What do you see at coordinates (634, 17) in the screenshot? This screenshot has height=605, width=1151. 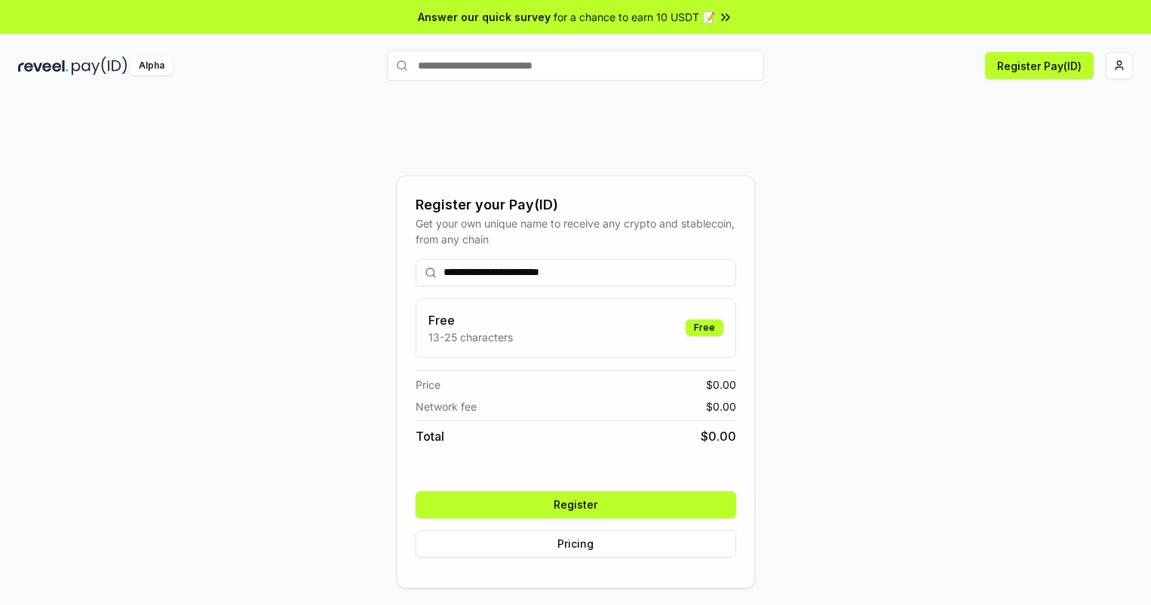 I see `span: for a chance to earn 10 USDT 📝` at bounding box center [634, 17].